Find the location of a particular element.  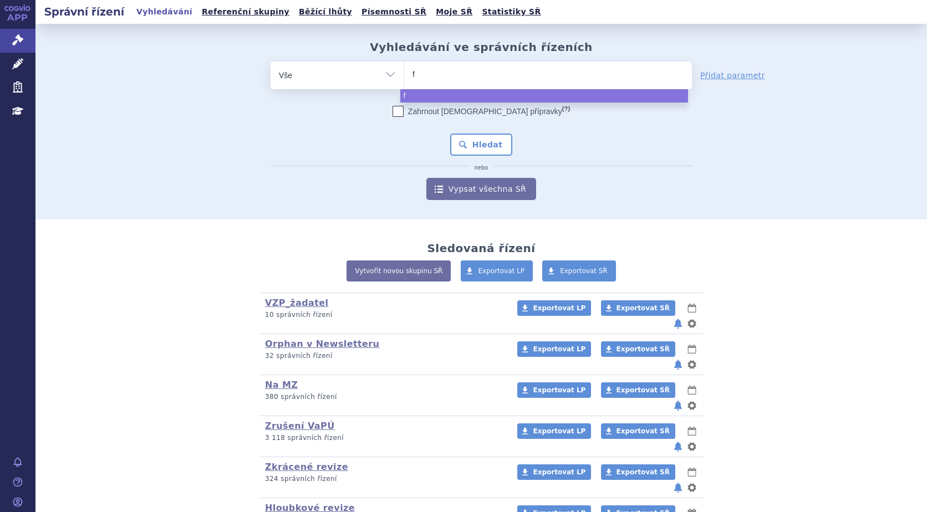

a: Běžící lhůty is located at coordinates (325, 12).